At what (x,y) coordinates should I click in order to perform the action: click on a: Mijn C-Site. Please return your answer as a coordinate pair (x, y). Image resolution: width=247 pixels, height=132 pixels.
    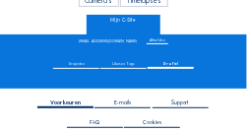
    Looking at the image, I should click on (123, 21).